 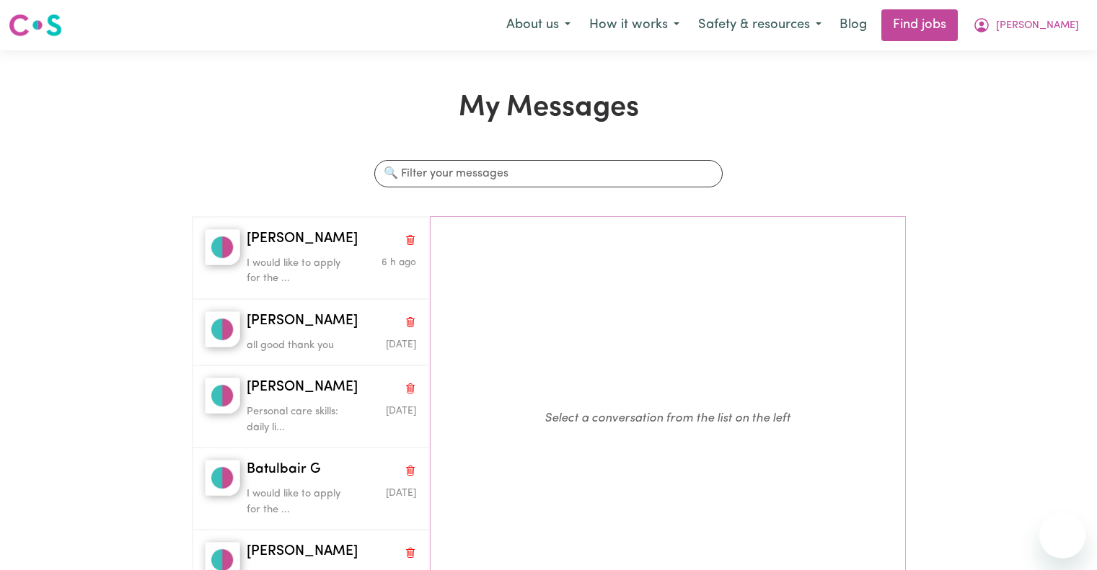 What do you see at coordinates (667, 418) in the screenshot?
I see `em: Select a conversation from the list on the left` at bounding box center [667, 418].